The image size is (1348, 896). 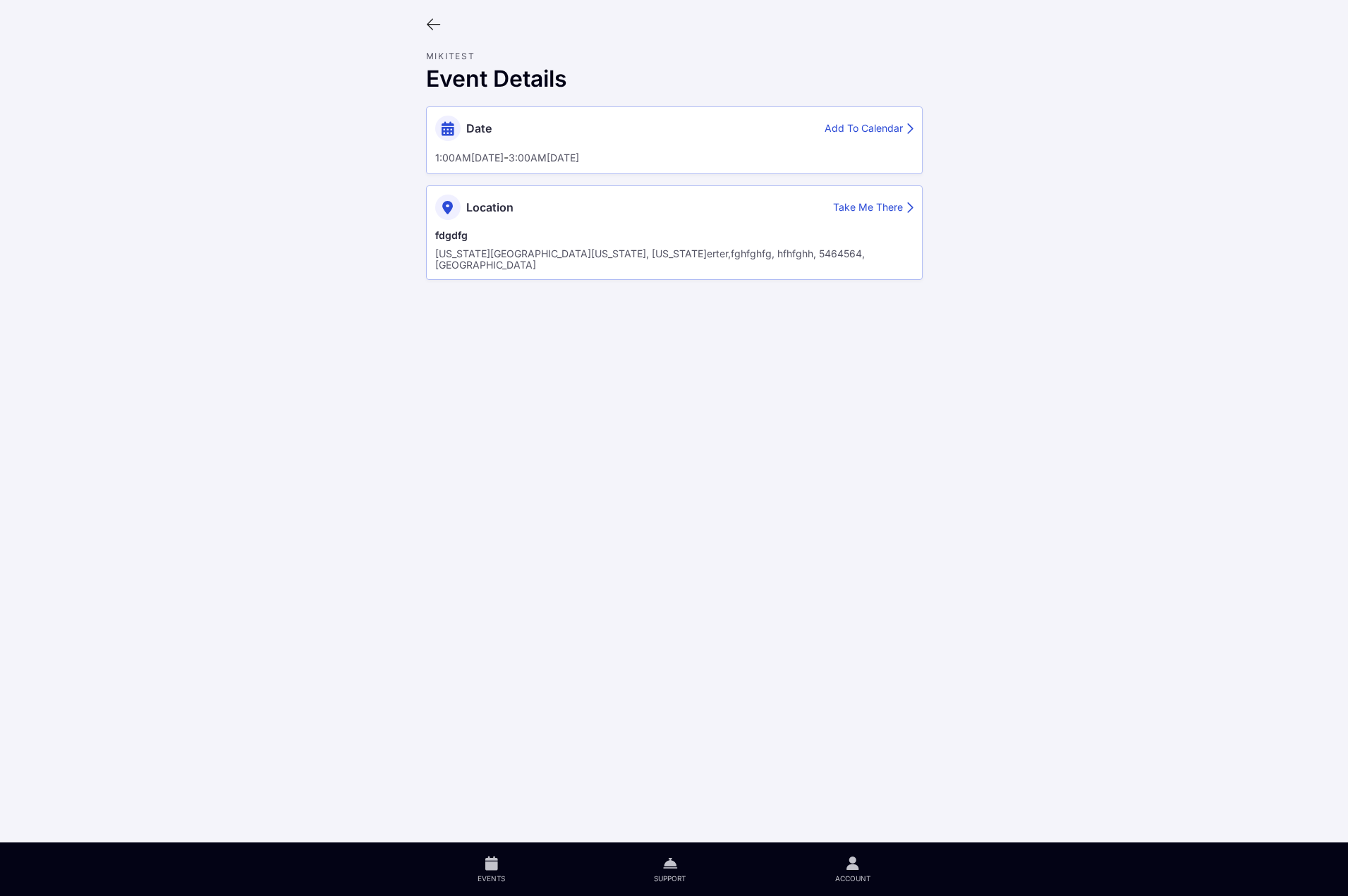 I want to click on div: Take Me There, so click(x=873, y=207).